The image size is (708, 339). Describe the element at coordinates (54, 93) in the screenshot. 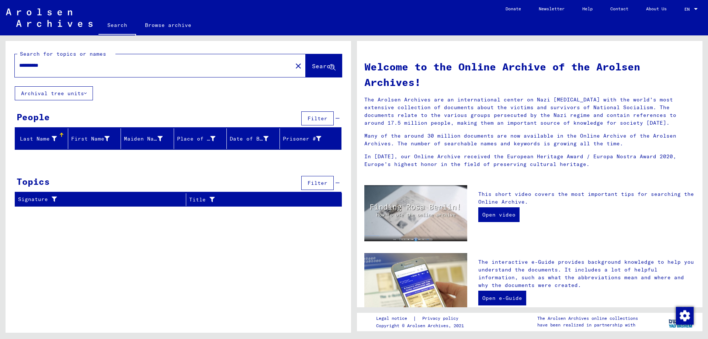

I see `button: Archival tree units` at that location.